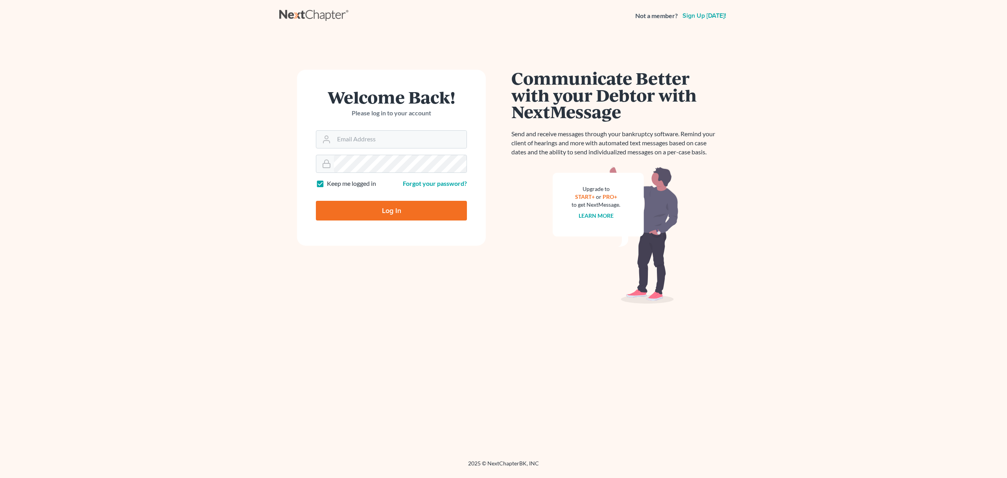 The height and width of the screenshot is (478, 1007). Describe the element at coordinates (657, 16) in the screenshot. I see `strong: Not a member?` at that location.